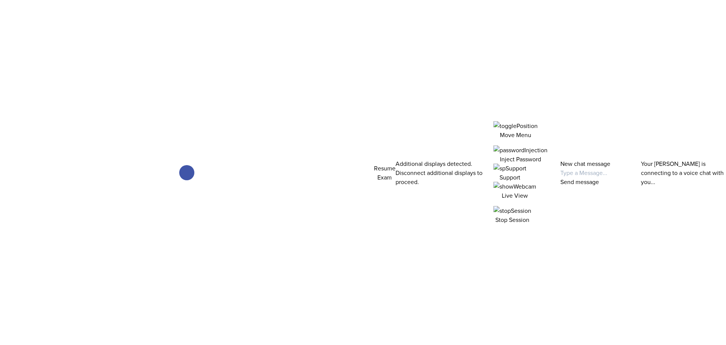  What do you see at coordinates (439, 172) in the screenshot?
I see `span: Additional displays detected. Disconnect additional displays to proceed.` at bounding box center [439, 172].